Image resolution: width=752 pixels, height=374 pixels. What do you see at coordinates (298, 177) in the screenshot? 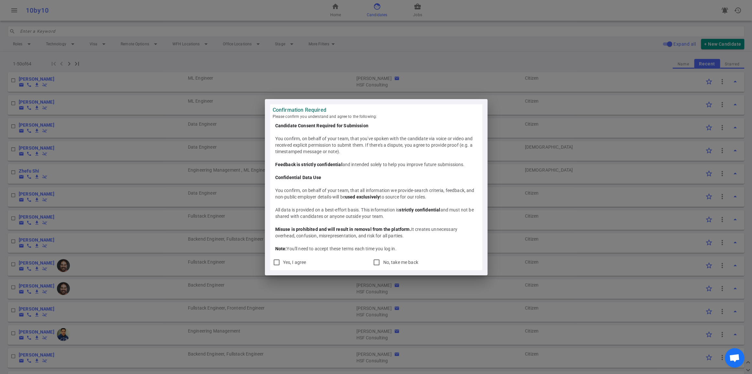
I see `b: Confidential Data Use` at bounding box center [298, 177].